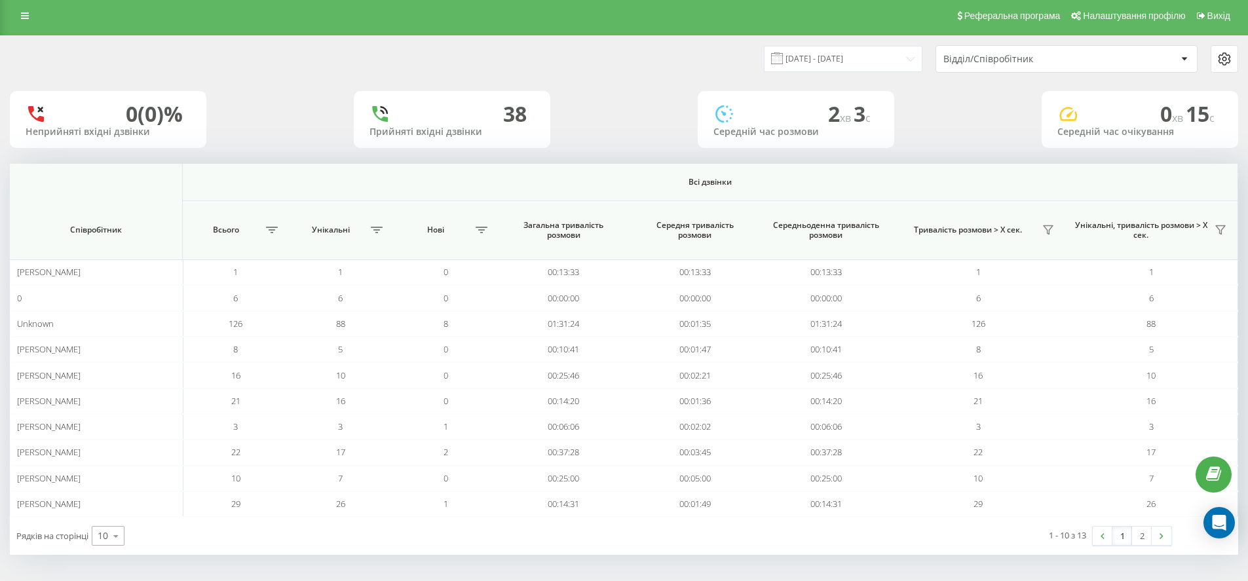 The width and height of the screenshot is (1248, 581). What do you see at coordinates (1142, 536) in the screenshot?
I see `a: 2` at bounding box center [1142, 536].